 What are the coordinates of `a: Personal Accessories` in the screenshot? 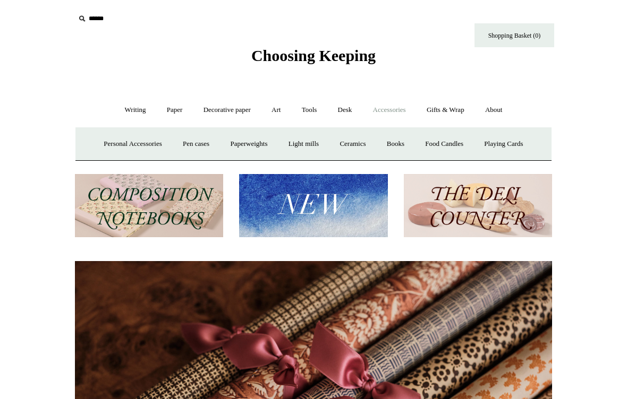 It's located at (132, 144).